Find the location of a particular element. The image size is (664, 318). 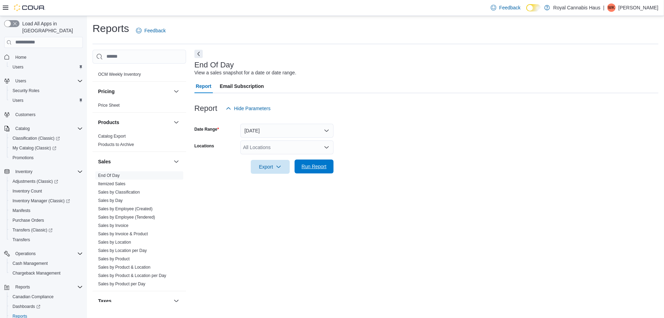

span: My Catalog (Classic) is located at coordinates (46, 148).